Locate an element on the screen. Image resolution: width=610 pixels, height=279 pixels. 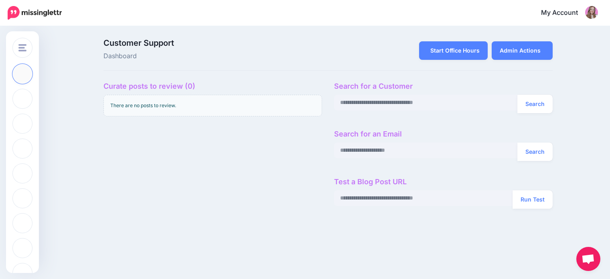
h4: Search for a Customer is located at coordinates (443, 86).